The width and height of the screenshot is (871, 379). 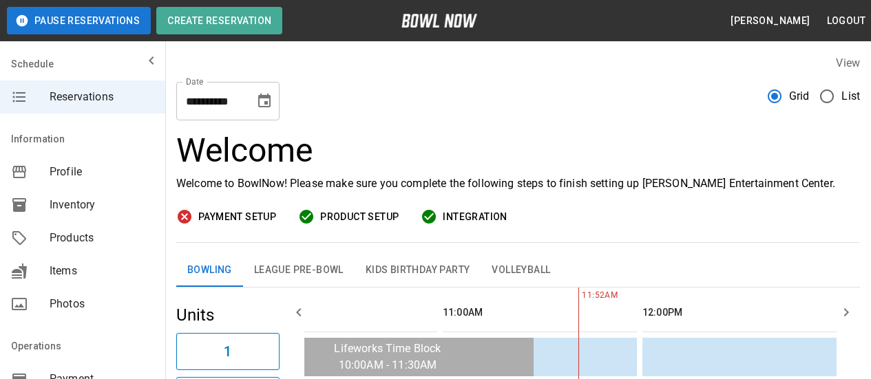 What do you see at coordinates (264, 101) in the screenshot?
I see `button: Choose date, selected date is Sep 22, 2025` at bounding box center [264, 101].